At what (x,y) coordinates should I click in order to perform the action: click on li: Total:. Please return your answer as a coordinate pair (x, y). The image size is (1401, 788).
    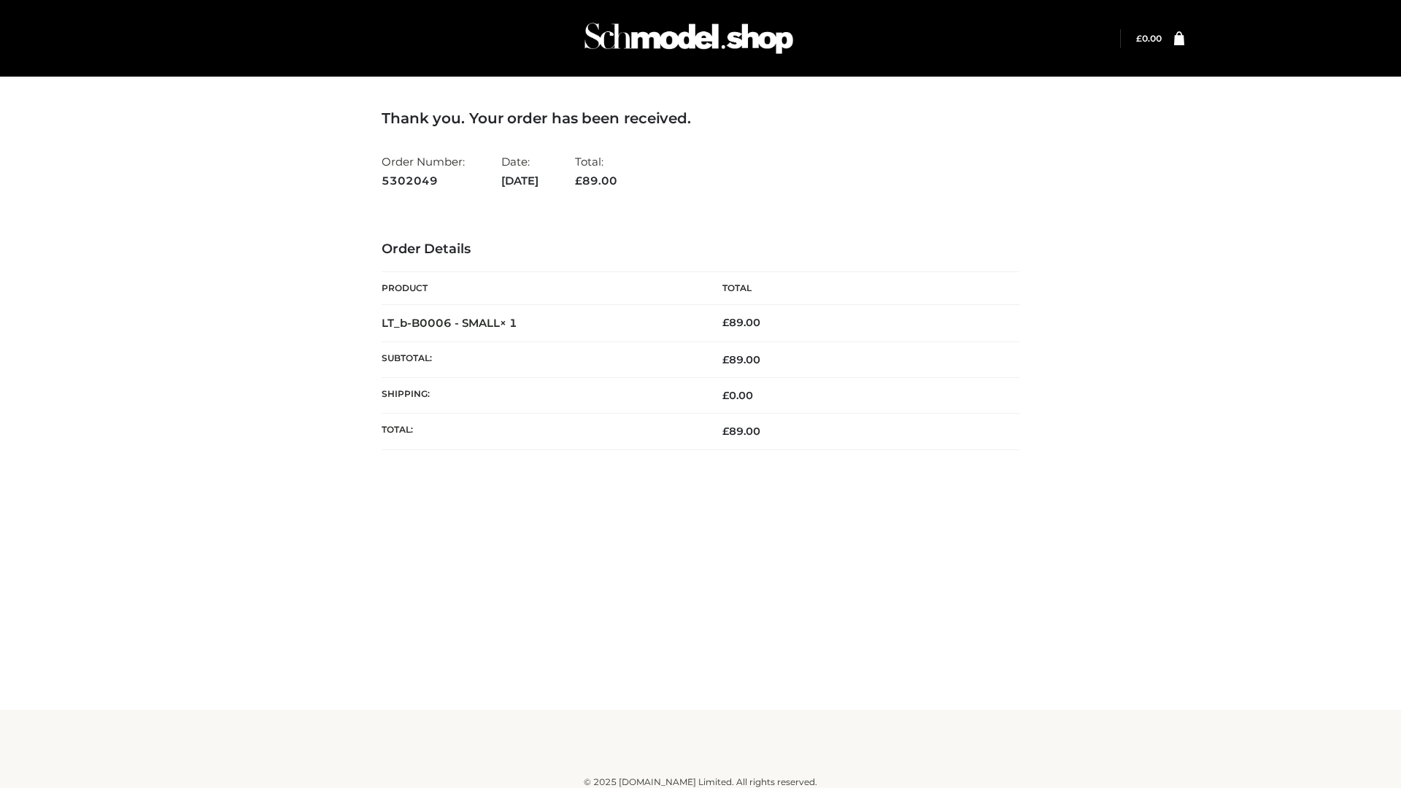
    Looking at the image, I should click on (596, 171).